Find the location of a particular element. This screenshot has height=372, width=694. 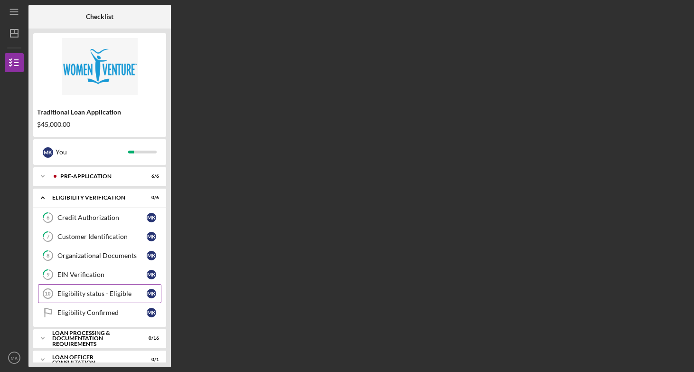

text: MK is located at coordinates (14, 357).